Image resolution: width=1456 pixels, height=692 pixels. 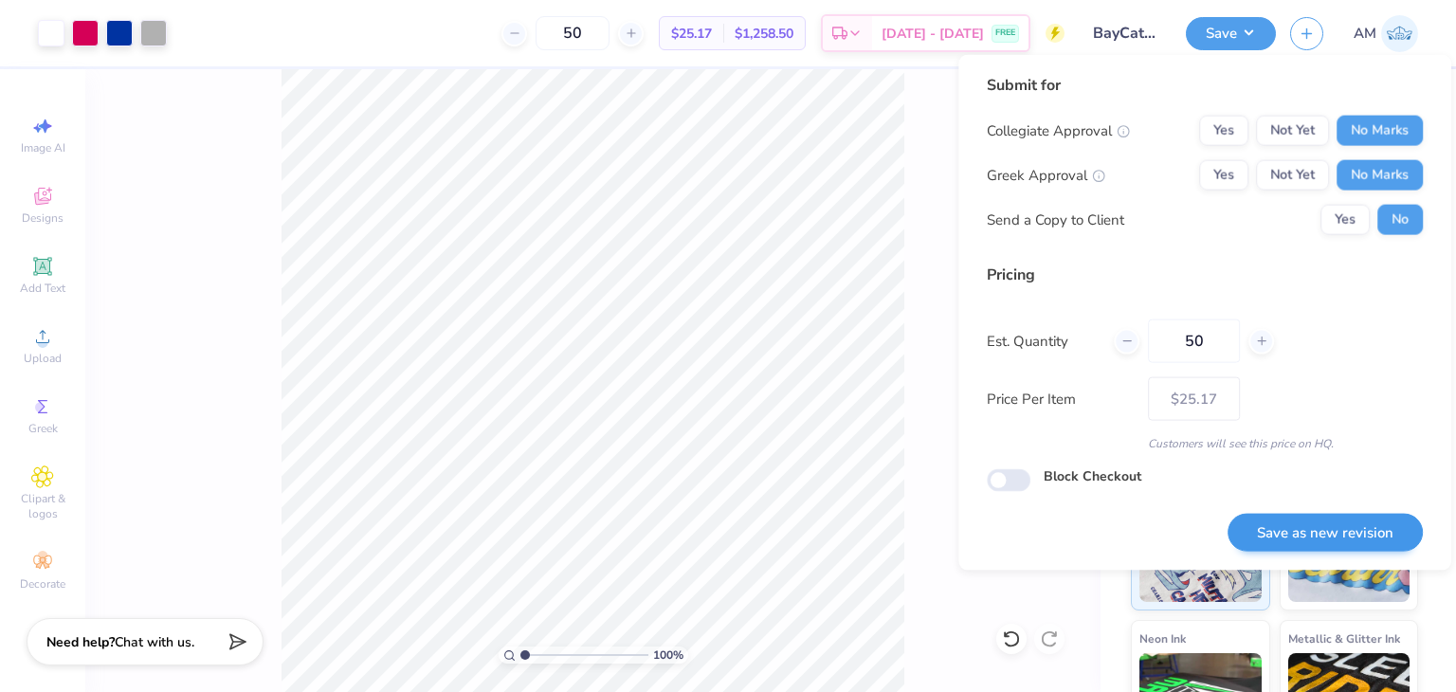 What do you see at coordinates (43, 506) in the screenshot?
I see `span: Clipart & logos` at bounding box center [43, 506].